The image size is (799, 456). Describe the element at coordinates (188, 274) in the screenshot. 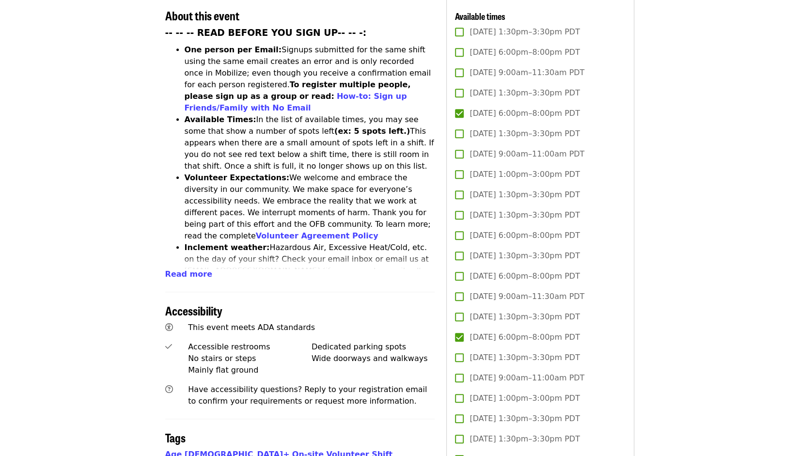

I see `span: Read more` at that location.